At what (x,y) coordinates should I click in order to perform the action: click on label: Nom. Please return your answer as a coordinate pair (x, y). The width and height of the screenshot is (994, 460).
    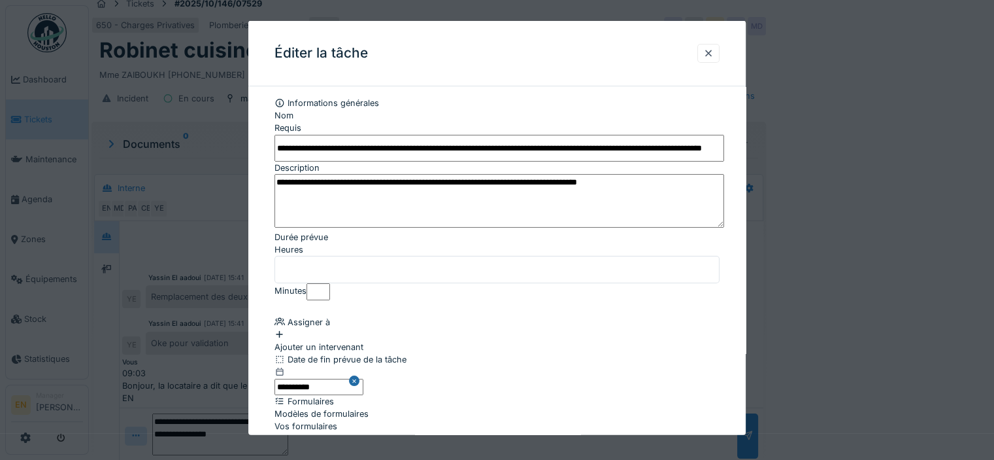
    Looking at the image, I should click on (284, 115).